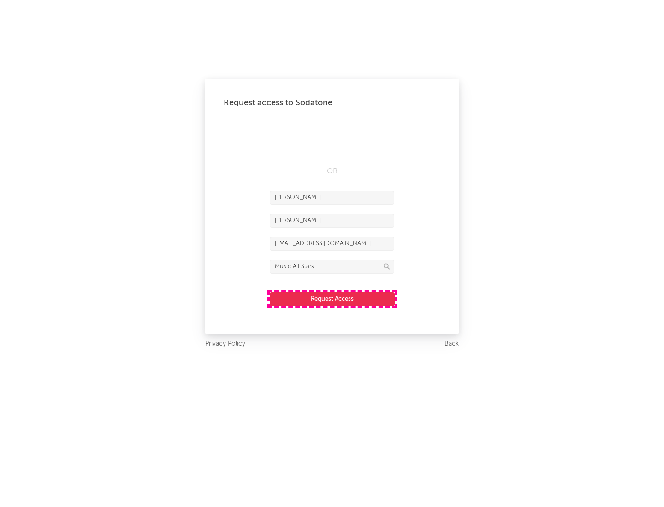  What do you see at coordinates (332, 103) in the screenshot?
I see `div: Request access to Sodatone` at bounding box center [332, 103].